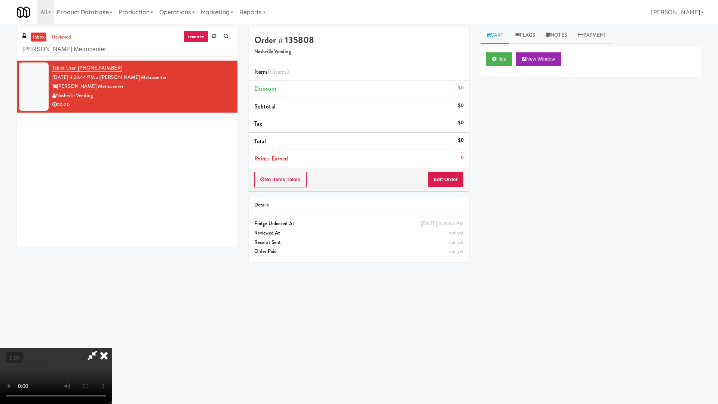 The height and width of the screenshot is (404, 718). I want to click on div: Details, so click(359, 205).